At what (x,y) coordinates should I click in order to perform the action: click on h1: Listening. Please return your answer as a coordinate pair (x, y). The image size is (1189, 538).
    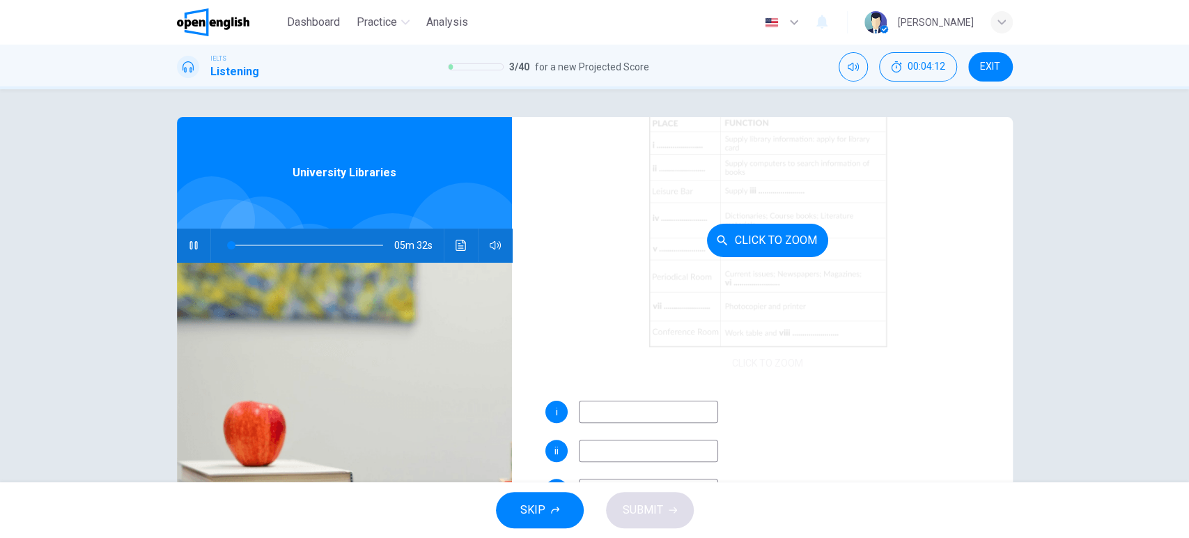
    Looking at the image, I should click on (235, 72).